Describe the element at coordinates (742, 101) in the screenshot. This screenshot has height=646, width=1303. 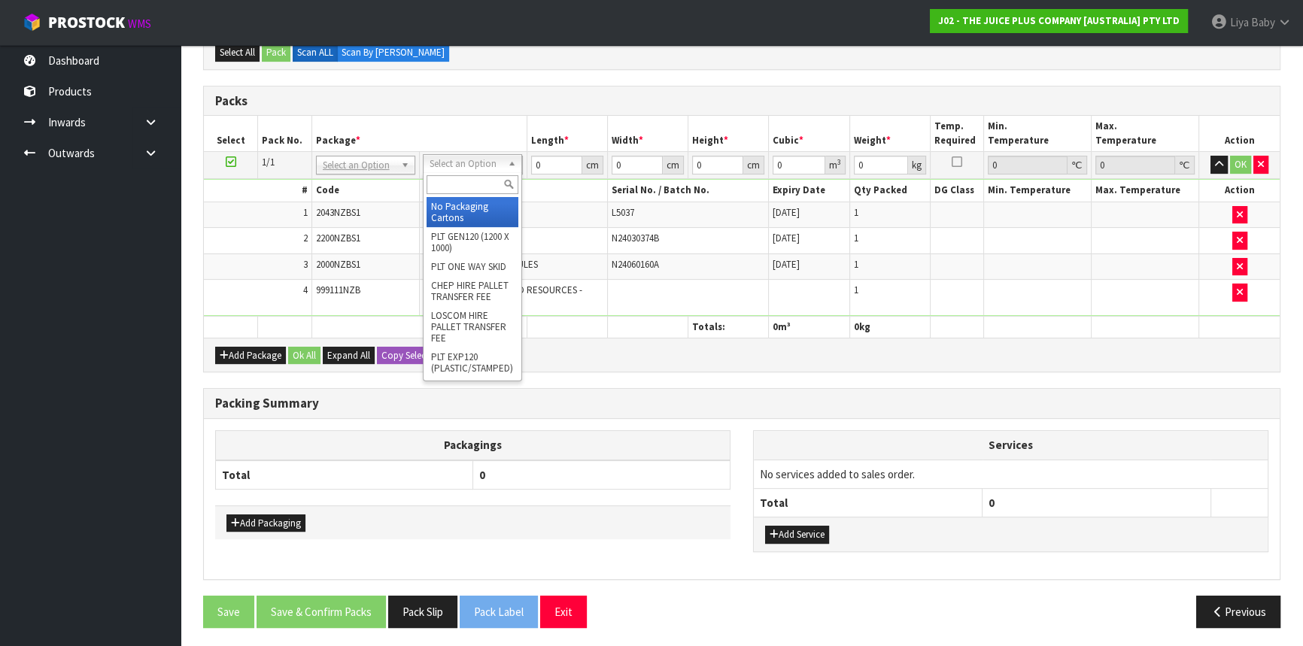
I see `h3: Packs` at that location.